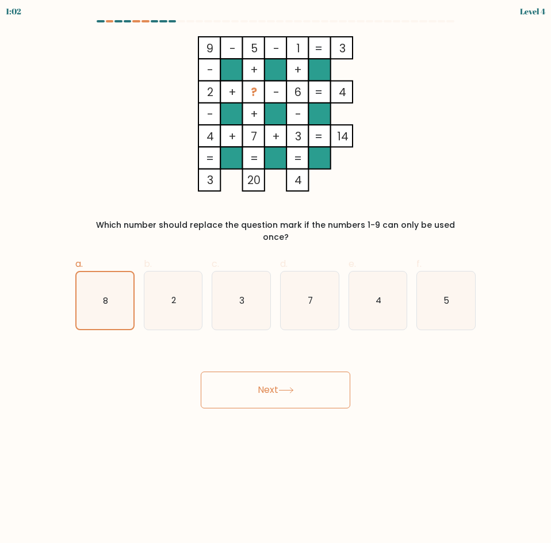  I want to click on tspan: 14, so click(343, 136).